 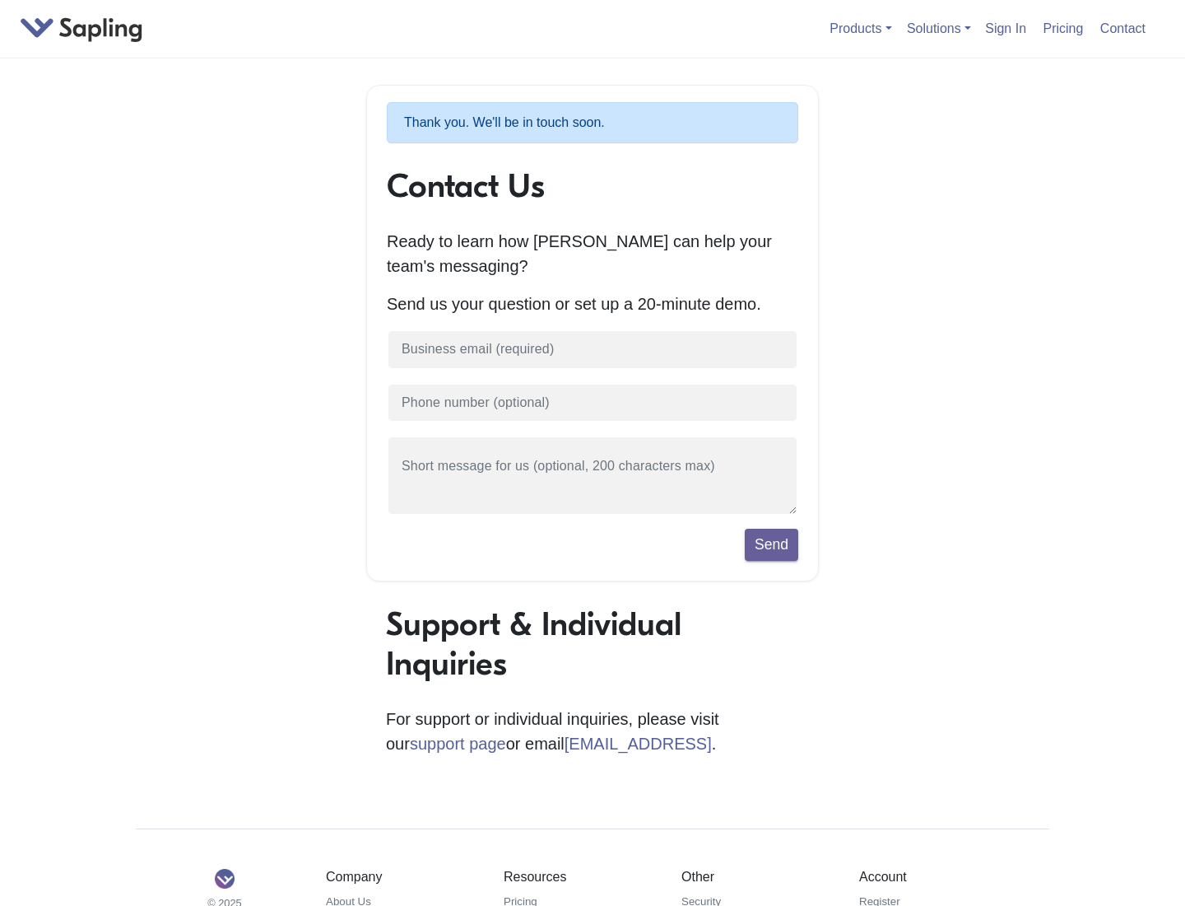 I want to click on a: Products, so click(x=860, y=28).